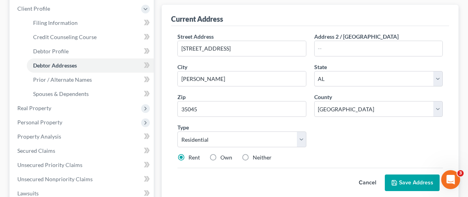  Describe the element at coordinates (194, 157) in the screenshot. I see `label: Rent` at that location.